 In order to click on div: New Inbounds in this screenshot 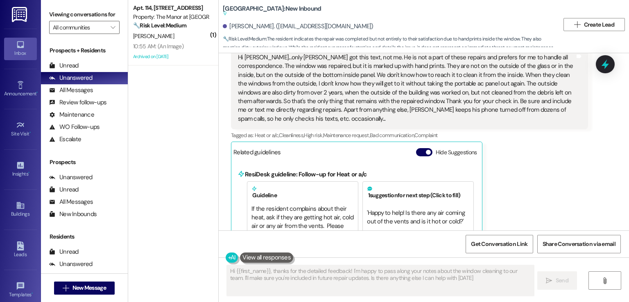, I will do `click(73, 214)`.